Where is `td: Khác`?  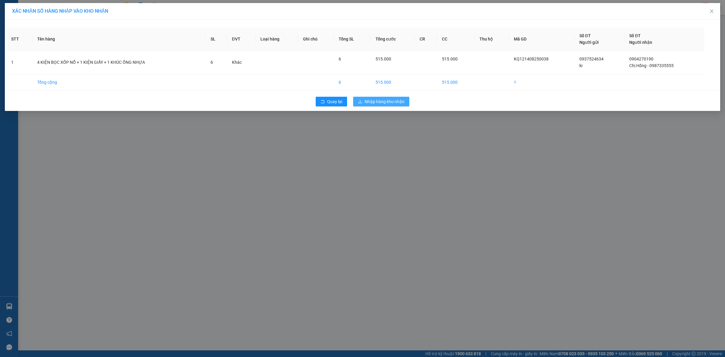 td: Khác is located at coordinates (241, 62).